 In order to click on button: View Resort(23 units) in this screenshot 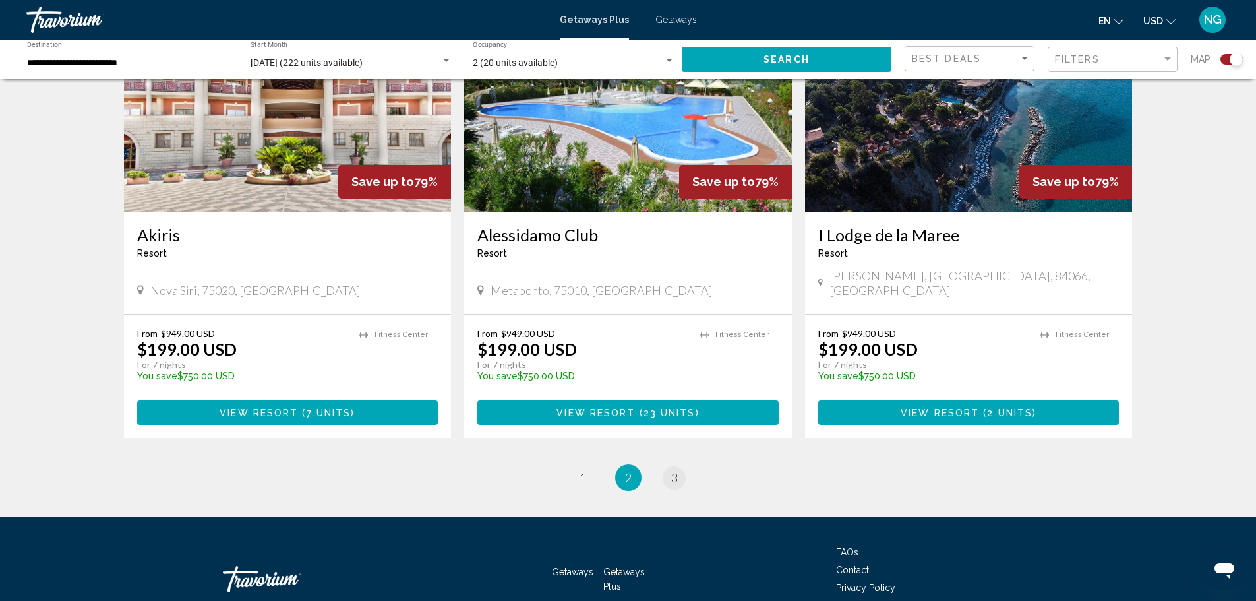, I will do `click(628, 412)`.